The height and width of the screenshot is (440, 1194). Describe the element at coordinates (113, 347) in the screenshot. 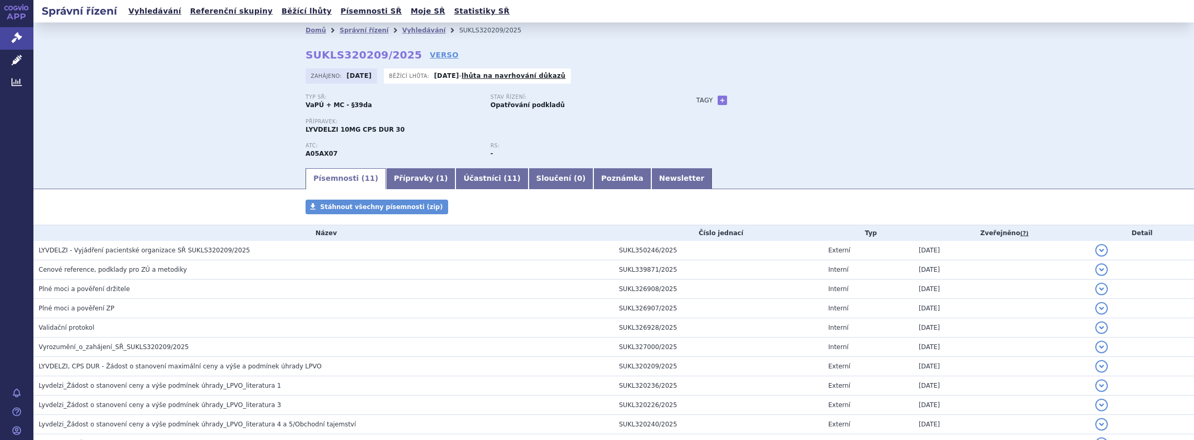

I see `span: Vyrozumění_o_zahájení_SŘ_SUKLS320209/2025` at that location.